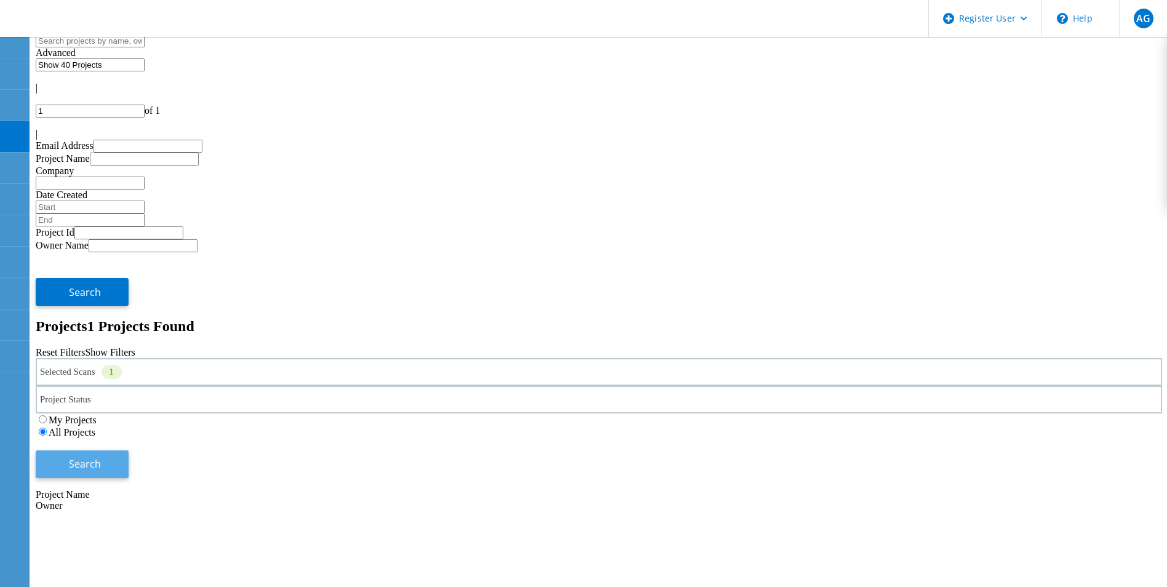  I want to click on label: Owner Name, so click(62, 245).